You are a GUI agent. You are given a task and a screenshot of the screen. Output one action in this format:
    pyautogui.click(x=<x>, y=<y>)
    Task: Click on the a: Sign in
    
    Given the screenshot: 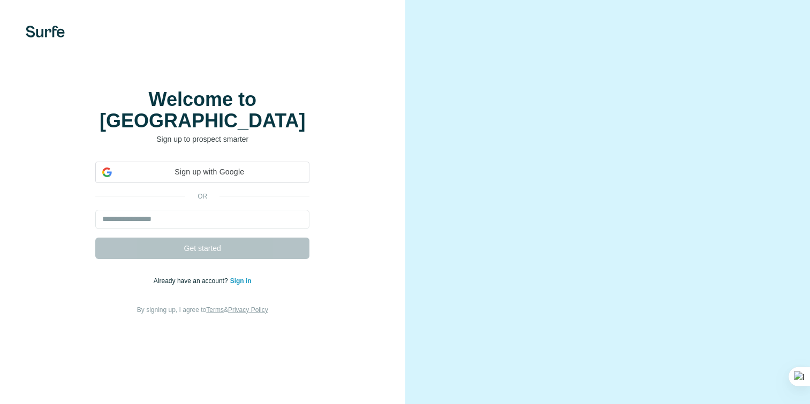 What is the action you would take?
    pyautogui.click(x=241, y=281)
    